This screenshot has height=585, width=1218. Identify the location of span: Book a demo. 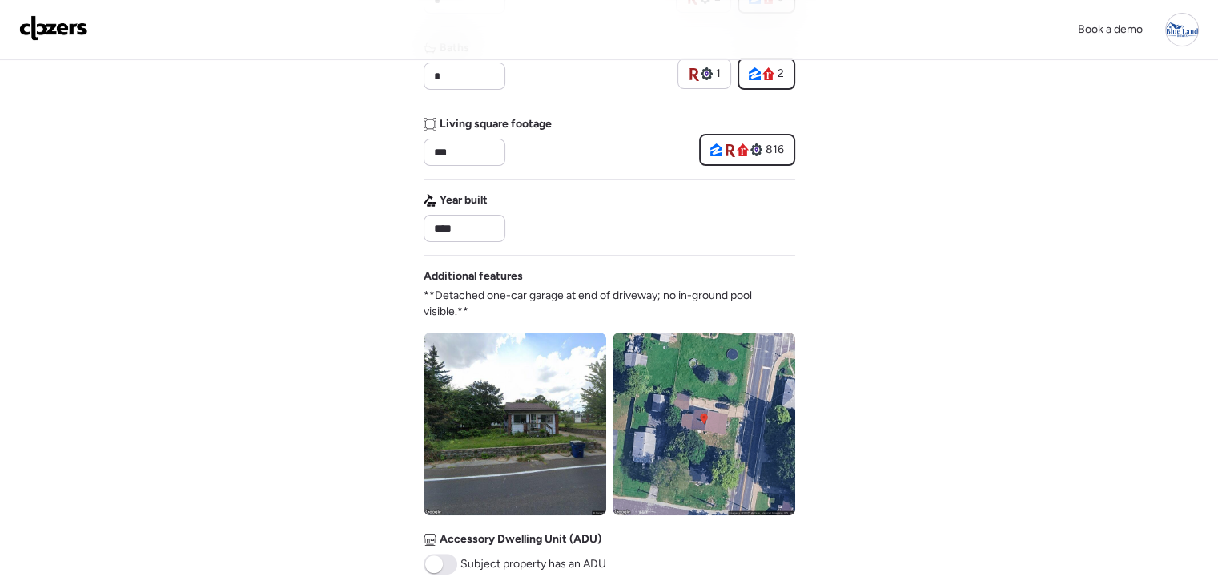
(1110, 29).